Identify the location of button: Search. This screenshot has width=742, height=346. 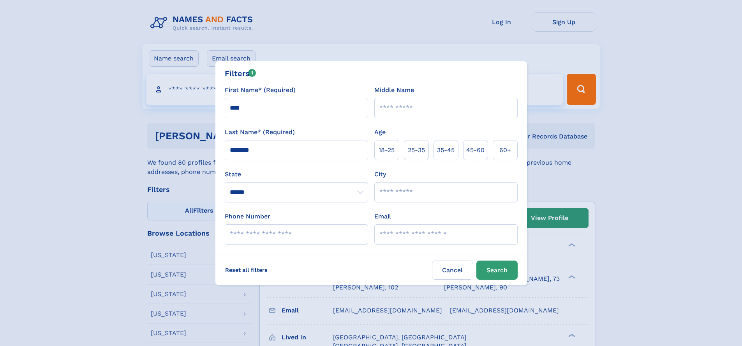
(497, 270).